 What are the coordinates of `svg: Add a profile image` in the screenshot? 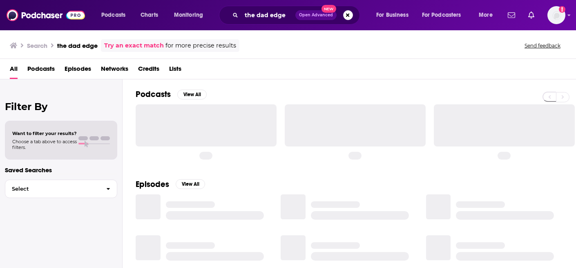 It's located at (562, 9).